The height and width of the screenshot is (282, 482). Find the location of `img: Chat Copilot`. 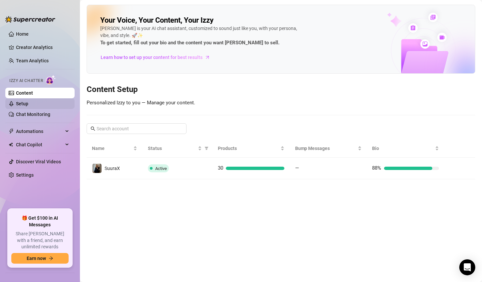

img: Chat Copilot is located at coordinates (11, 144).